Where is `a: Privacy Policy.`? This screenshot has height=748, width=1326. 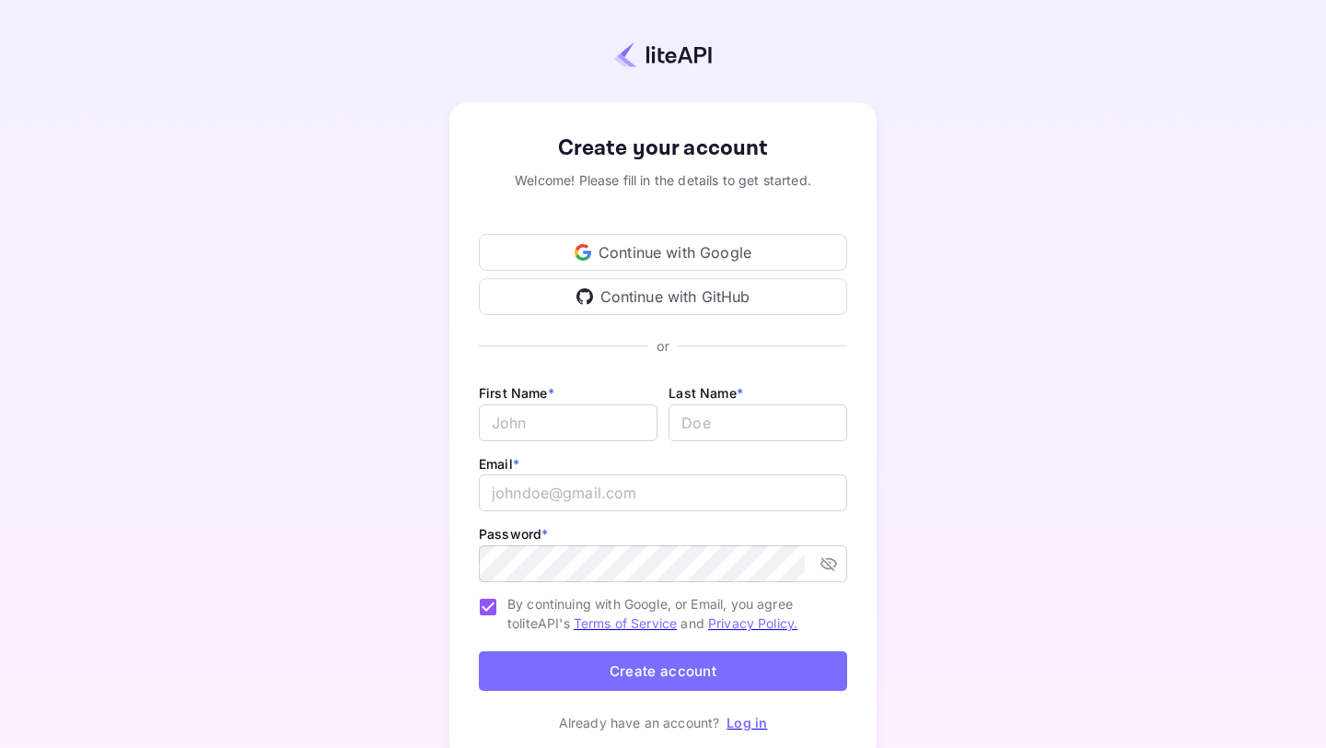 a: Privacy Policy. is located at coordinates (753, 623).